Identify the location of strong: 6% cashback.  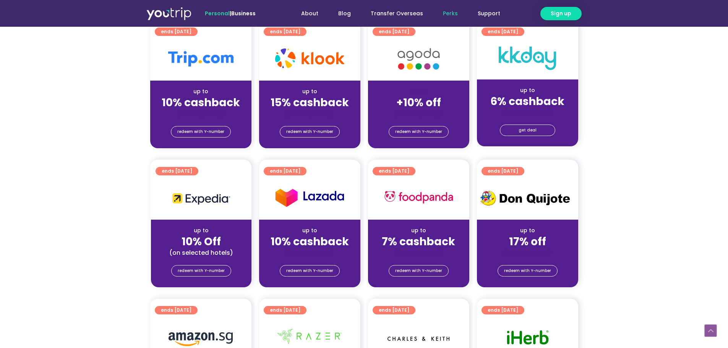
(527, 101).